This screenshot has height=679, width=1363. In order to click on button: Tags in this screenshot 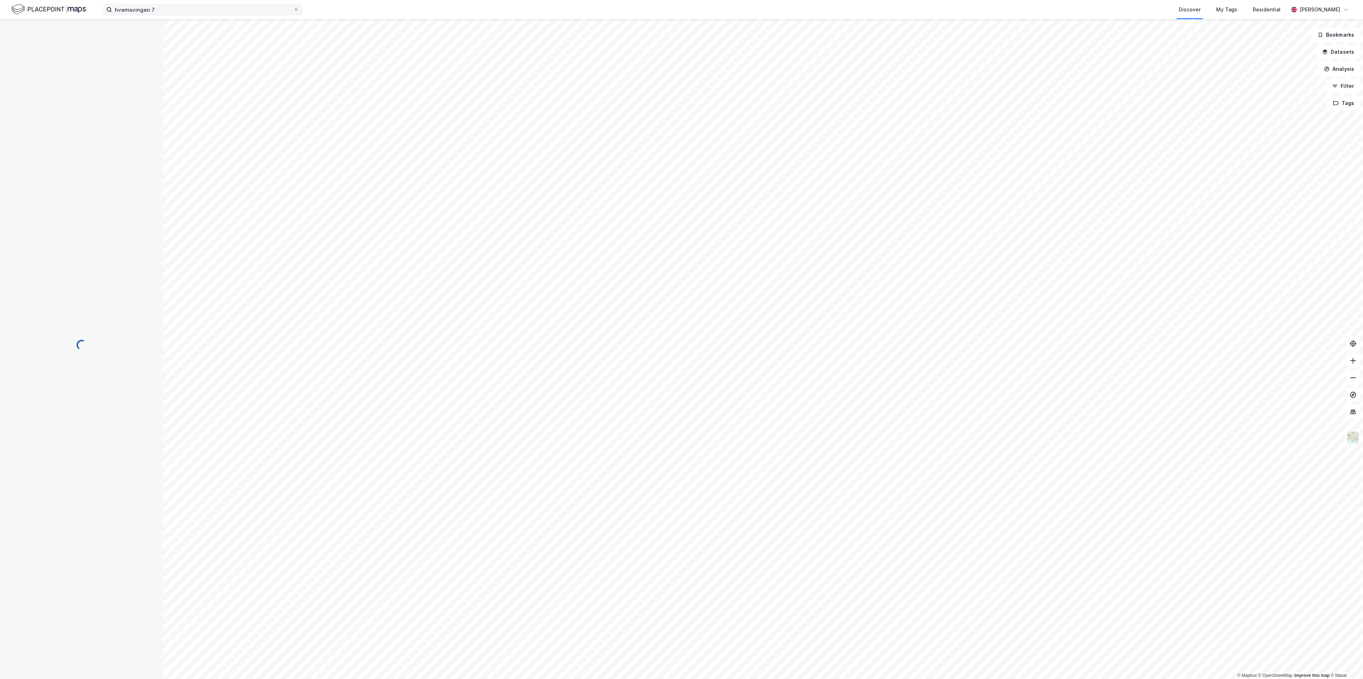, I will do `click(1343, 103)`.